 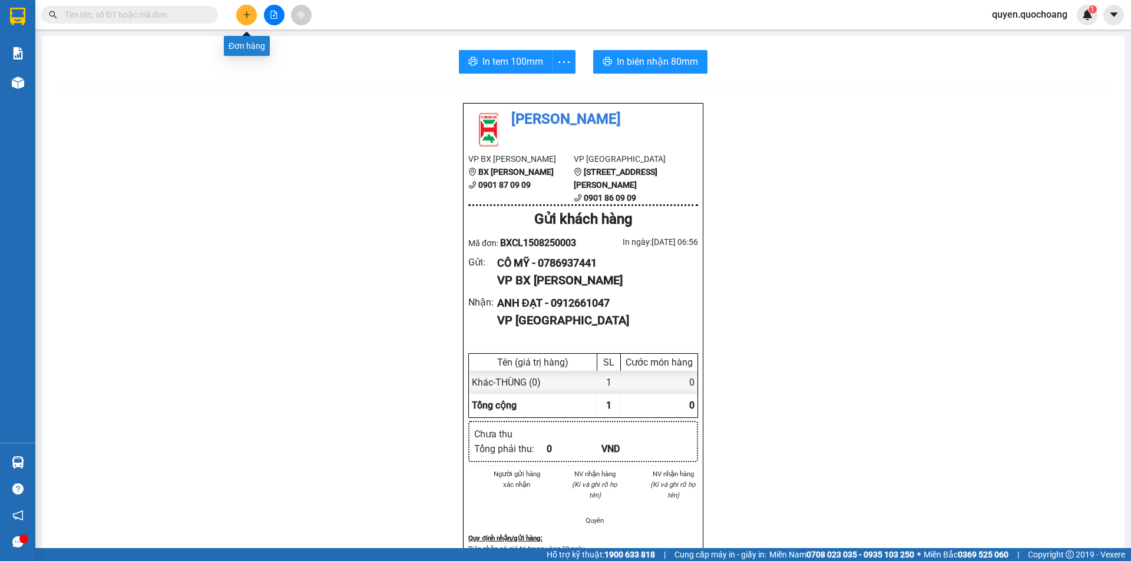 What do you see at coordinates (18, 542) in the screenshot?
I see `span: message` at bounding box center [18, 542].